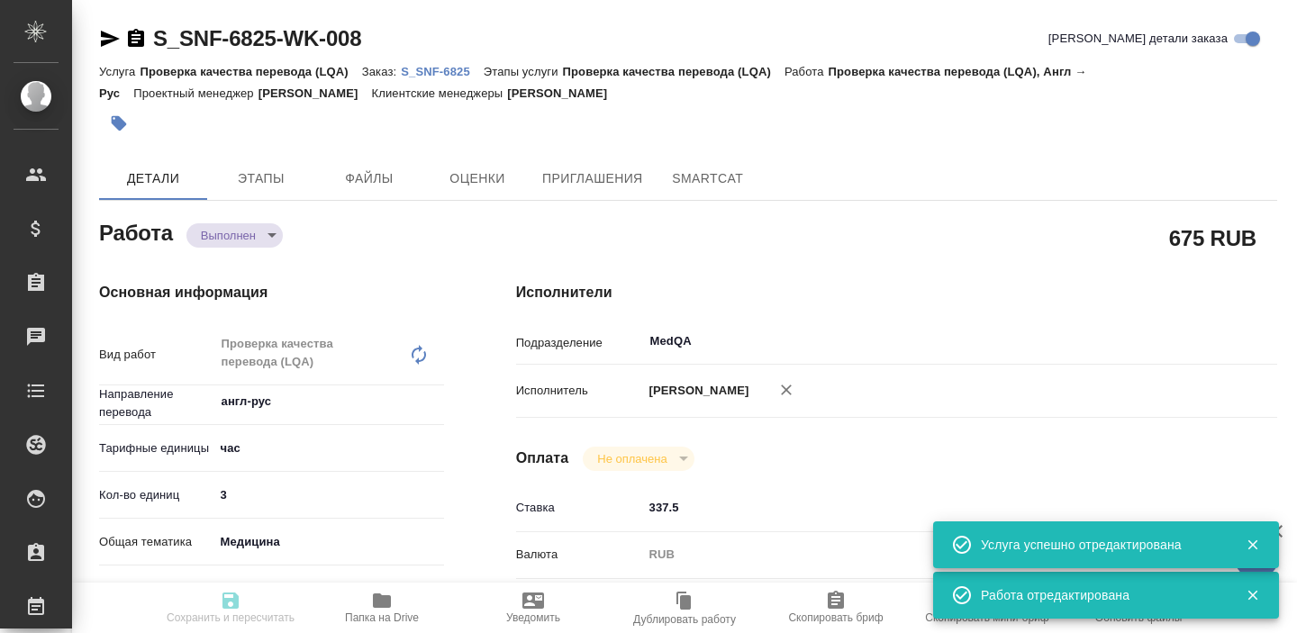 Image resolution: width=1297 pixels, height=633 pixels. What do you see at coordinates (579, 343) in the screenshot?
I see `p: Подразделение` at bounding box center [579, 343].